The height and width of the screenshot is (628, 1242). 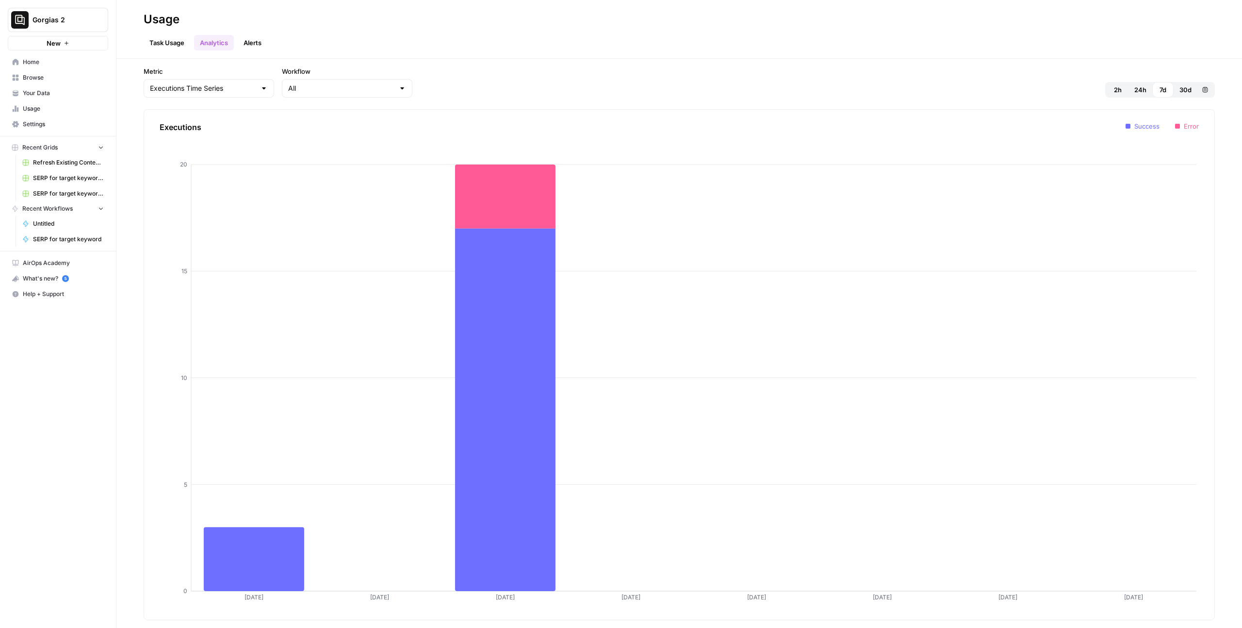 What do you see at coordinates (63, 109) in the screenshot?
I see `span: Usage` at bounding box center [63, 109].